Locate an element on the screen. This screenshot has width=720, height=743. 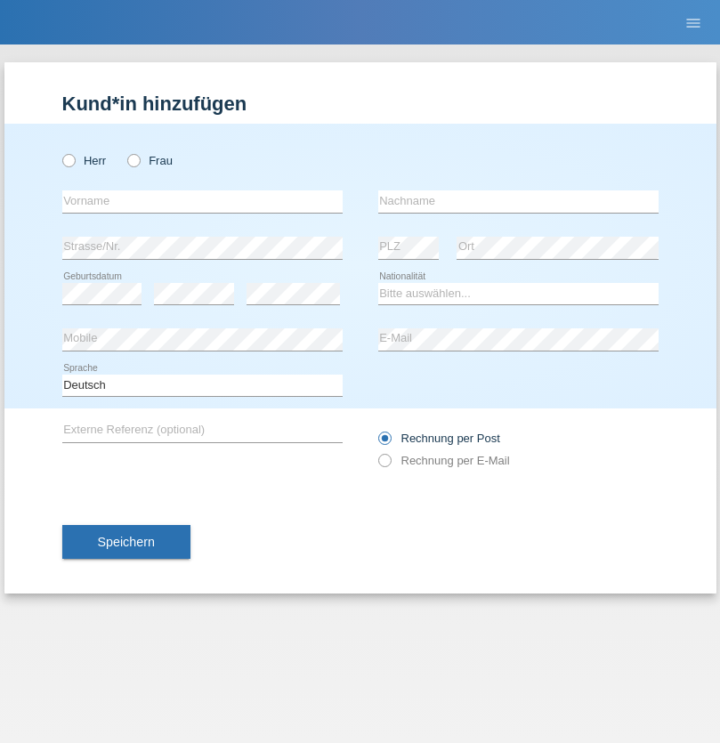
label: Frau is located at coordinates (150, 160).